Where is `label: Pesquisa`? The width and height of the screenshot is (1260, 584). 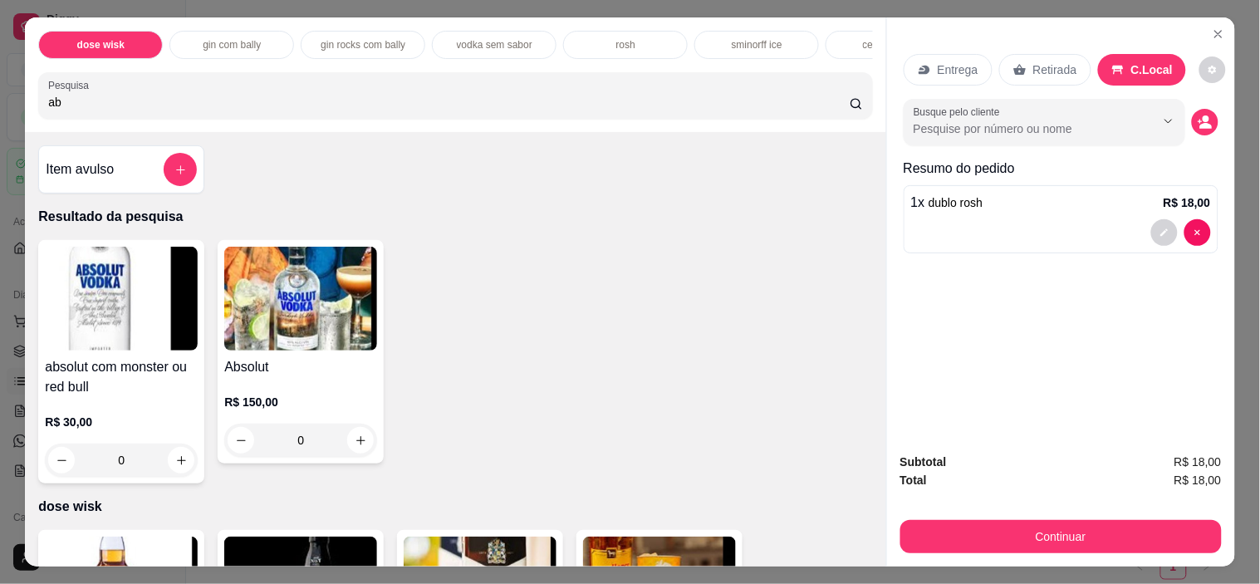 label: Pesquisa is located at coordinates (71, 85).